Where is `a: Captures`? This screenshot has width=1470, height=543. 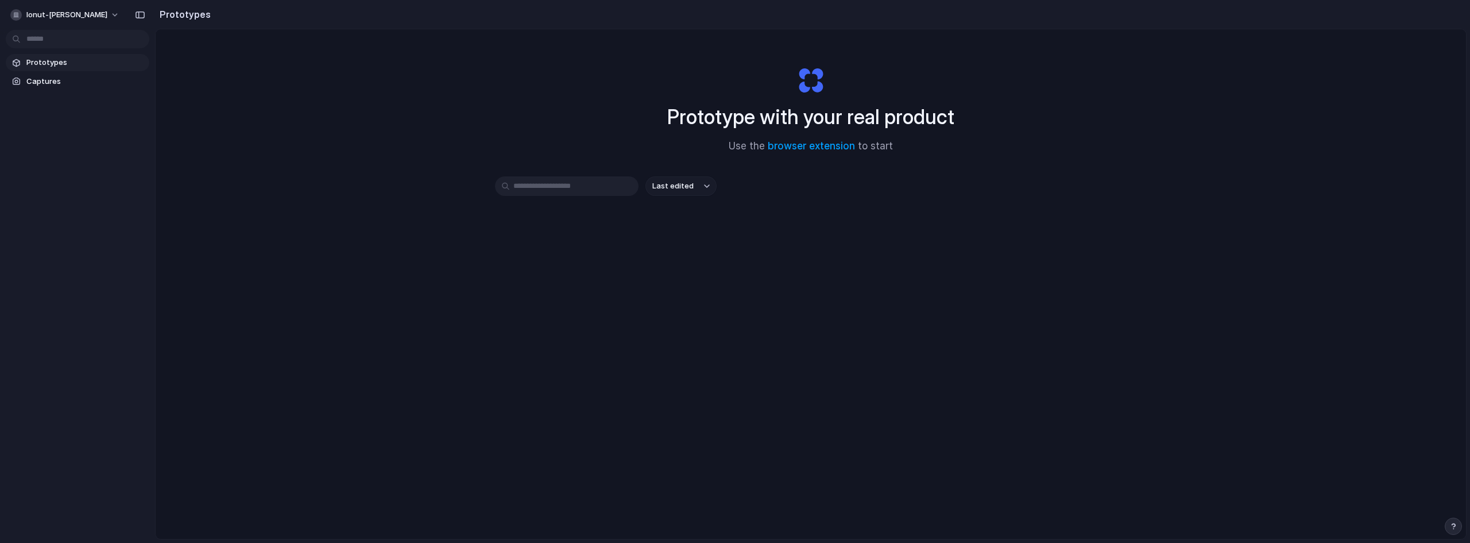 a: Captures is located at coordinates (78, 82).